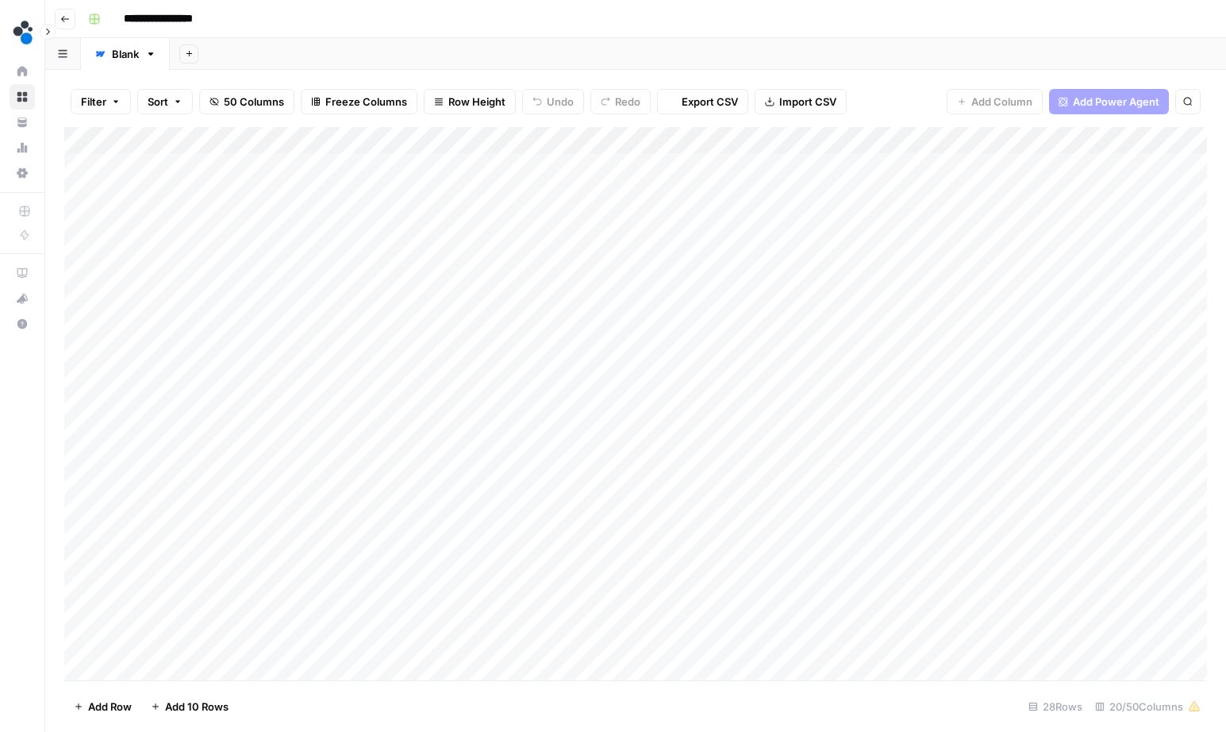  What do you see at coordinates (165, 102) in the screenshot?
I see `button: Sort` at bounding box center [165, 102].